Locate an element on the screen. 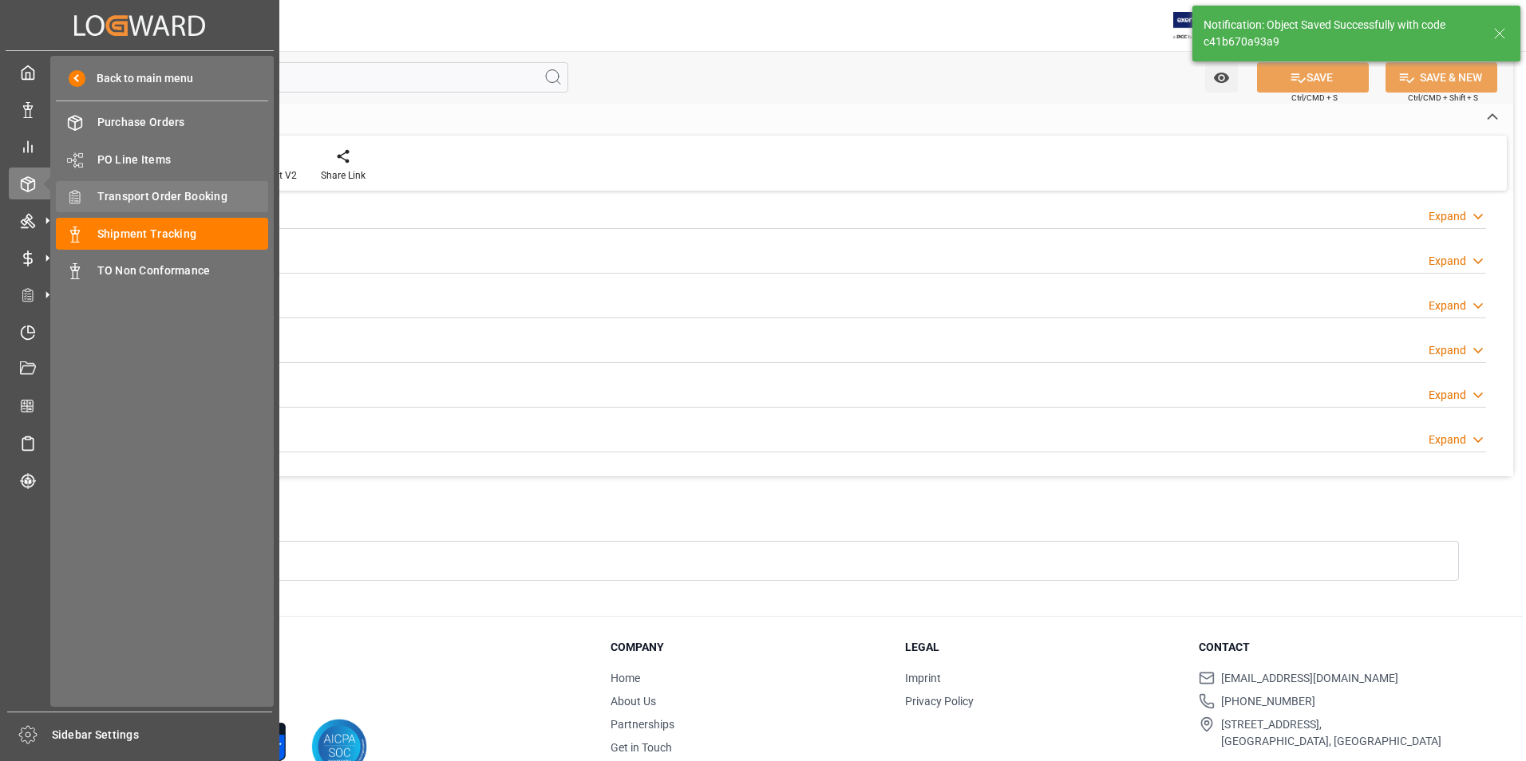 The width and height of the screenshot is (1526, 761). div: Share Link is located at coordinates (343, 176).